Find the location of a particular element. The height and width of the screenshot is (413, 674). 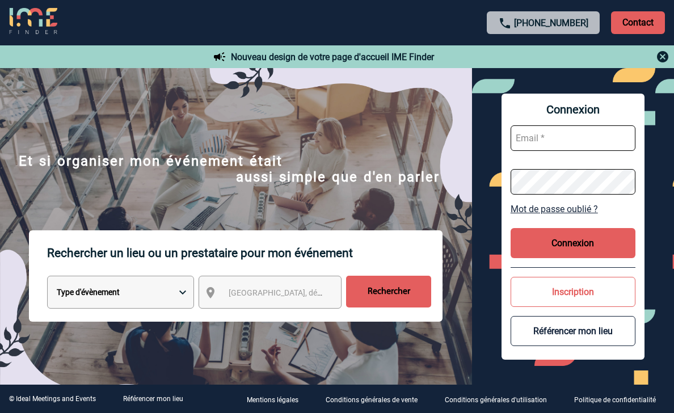

input: Email * is located at coordinates (573, 138).